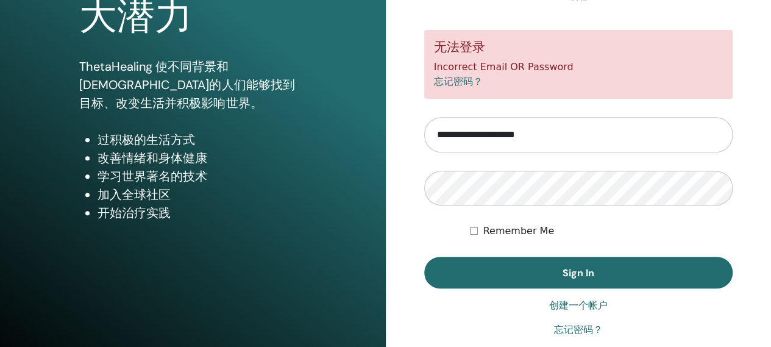  What do you see at coordinates (518, 231) in the screenshot?
I see `label: Remember Me` at bounding box center [518, 231].